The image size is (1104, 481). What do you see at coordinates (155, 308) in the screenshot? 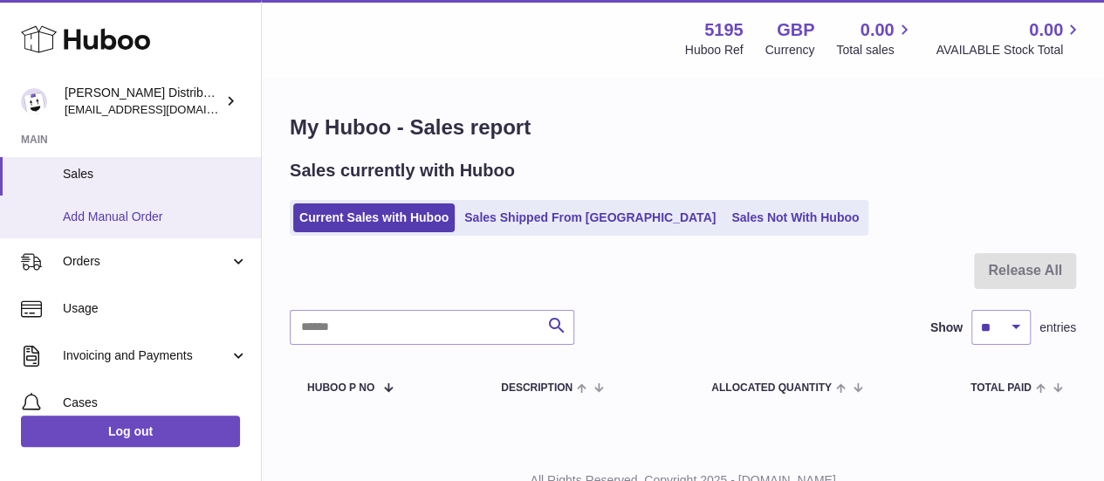
I see `span: Usage` at bounding box center [155, 308].